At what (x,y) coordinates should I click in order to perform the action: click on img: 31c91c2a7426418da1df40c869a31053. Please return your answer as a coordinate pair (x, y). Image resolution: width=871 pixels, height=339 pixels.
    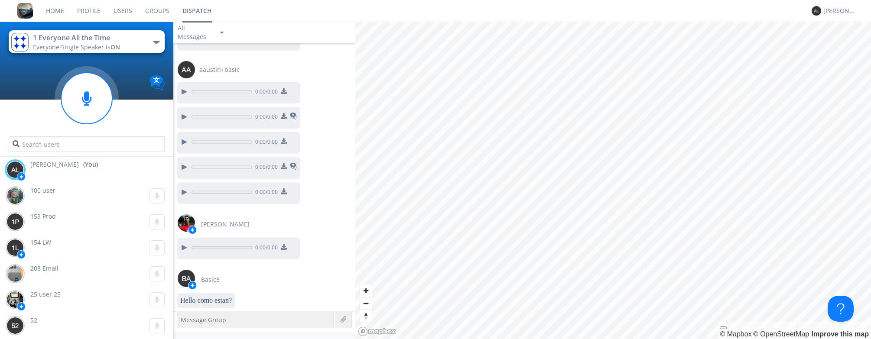
    Looking at the image, I should click on (20, 42).